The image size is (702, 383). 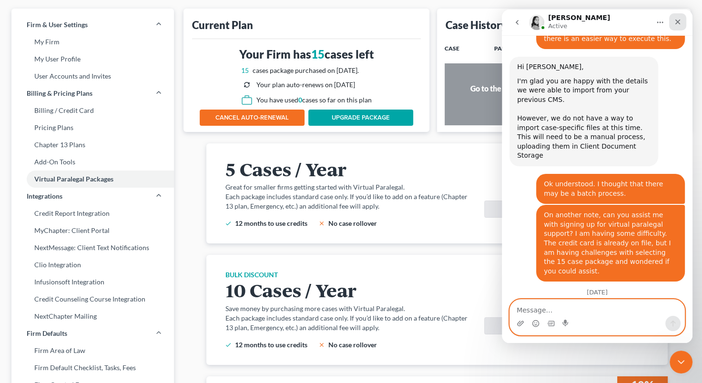 What do you see at coordinates (92, 76) in the screenshot?
I see `a: User Accounts and Invites` at bounding box center [92, 76].